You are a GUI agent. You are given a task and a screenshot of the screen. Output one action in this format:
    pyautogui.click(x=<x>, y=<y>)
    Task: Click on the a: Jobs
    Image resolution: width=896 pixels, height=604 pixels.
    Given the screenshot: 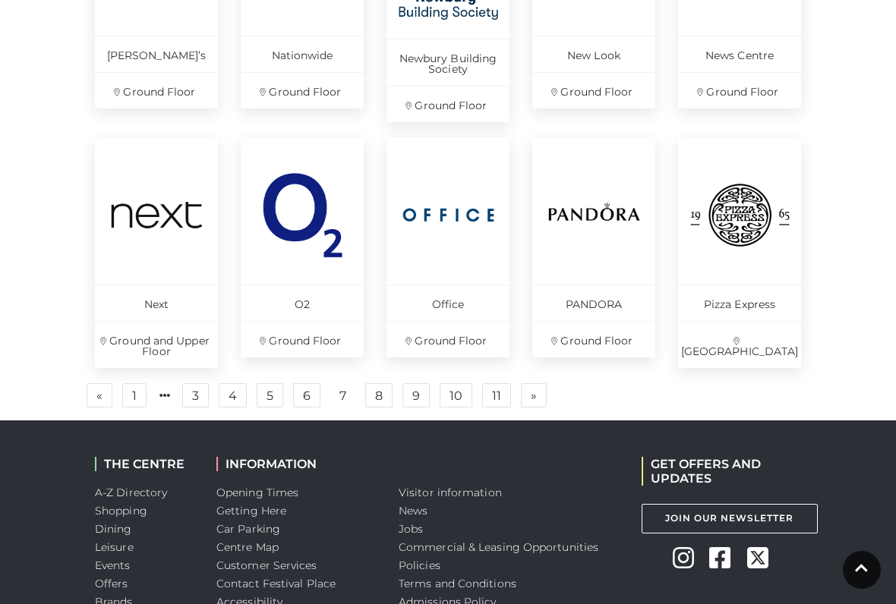 What is the action you would take?
    pyautogui.click(x=411, y=529)
    